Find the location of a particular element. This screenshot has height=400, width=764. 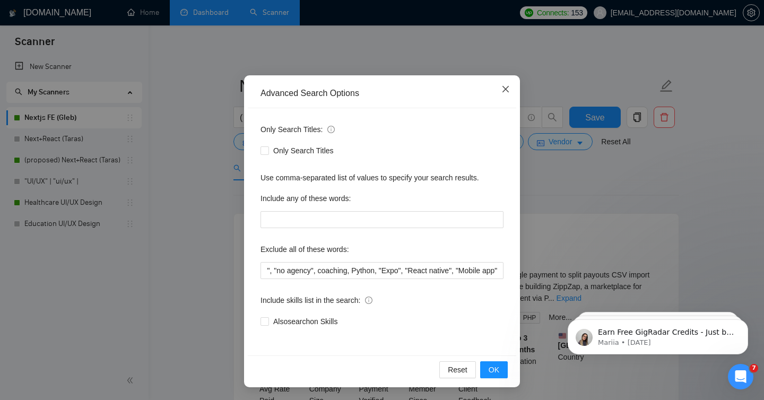

span: Only Search Titles: is located at coordinates (297, 129).